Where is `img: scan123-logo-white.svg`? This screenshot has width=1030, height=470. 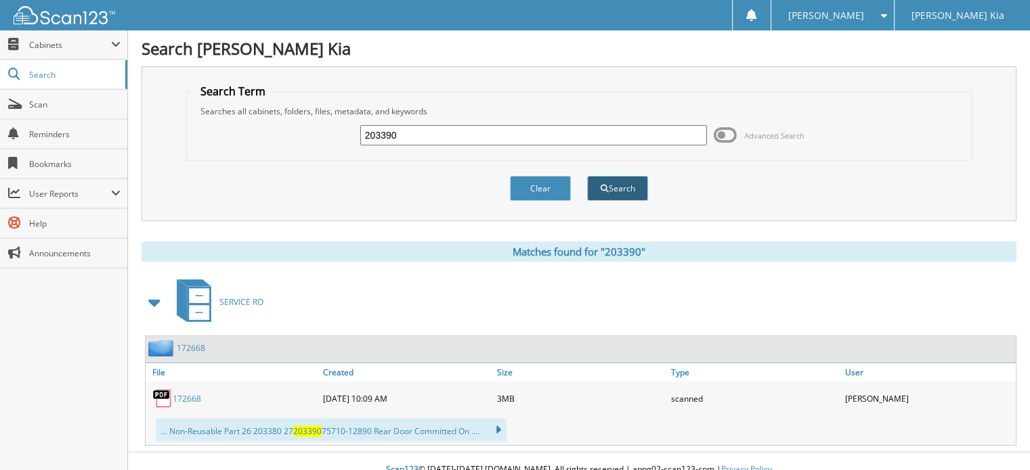
img: scan123-logo-white.svg is located at coordinates (64, 15).